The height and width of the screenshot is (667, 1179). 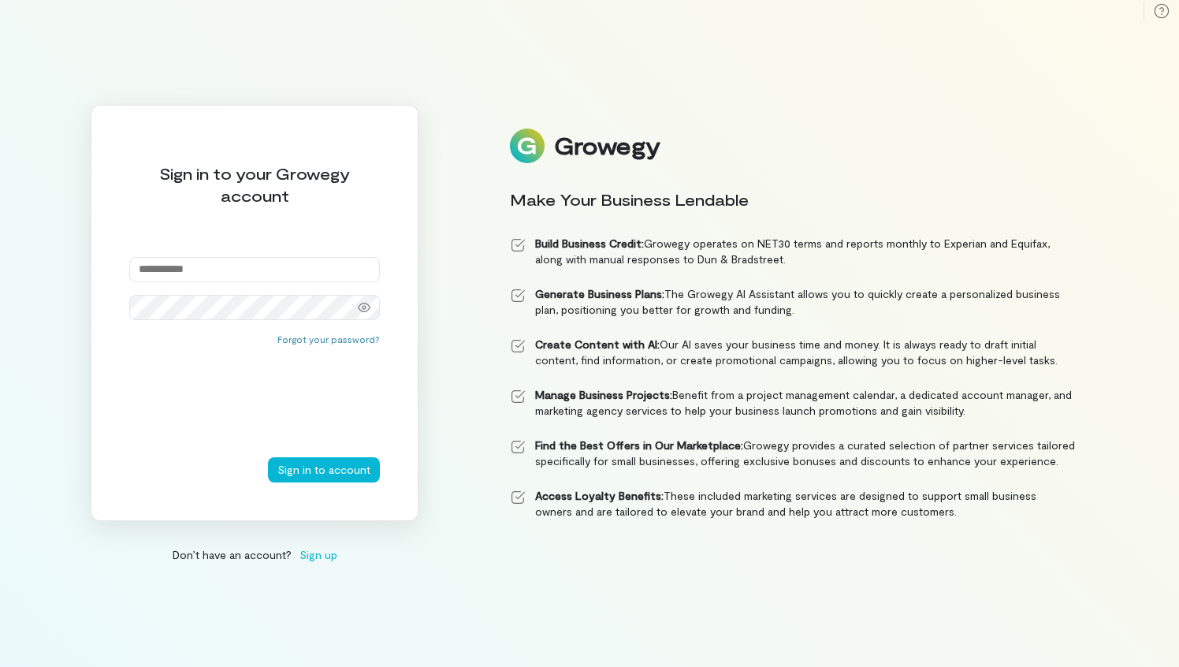 What do you see at coordinates (318, 554) in the screenshot?
I see `span: Sign up` at bounding box center [318, 554].